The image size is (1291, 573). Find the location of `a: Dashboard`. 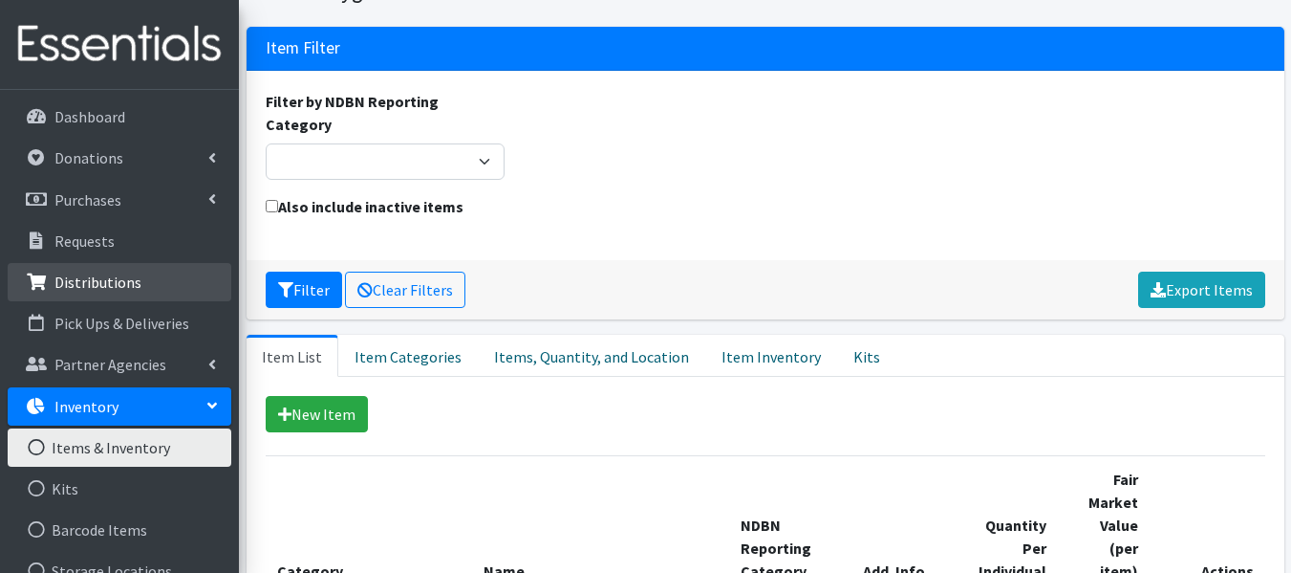

a: Dashboard is located at coordinates (119, 117).